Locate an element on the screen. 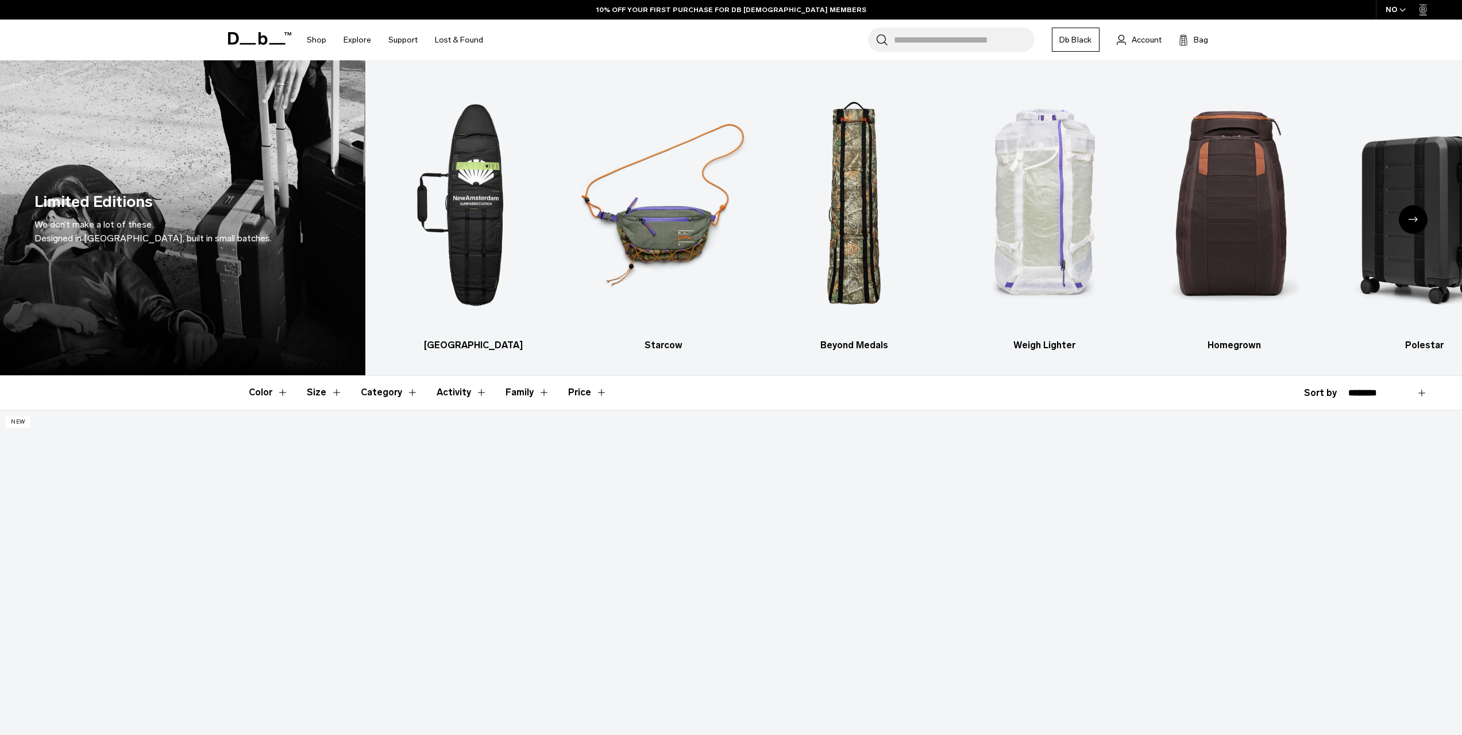  button: Bag is located at coordinates (1194, 40).